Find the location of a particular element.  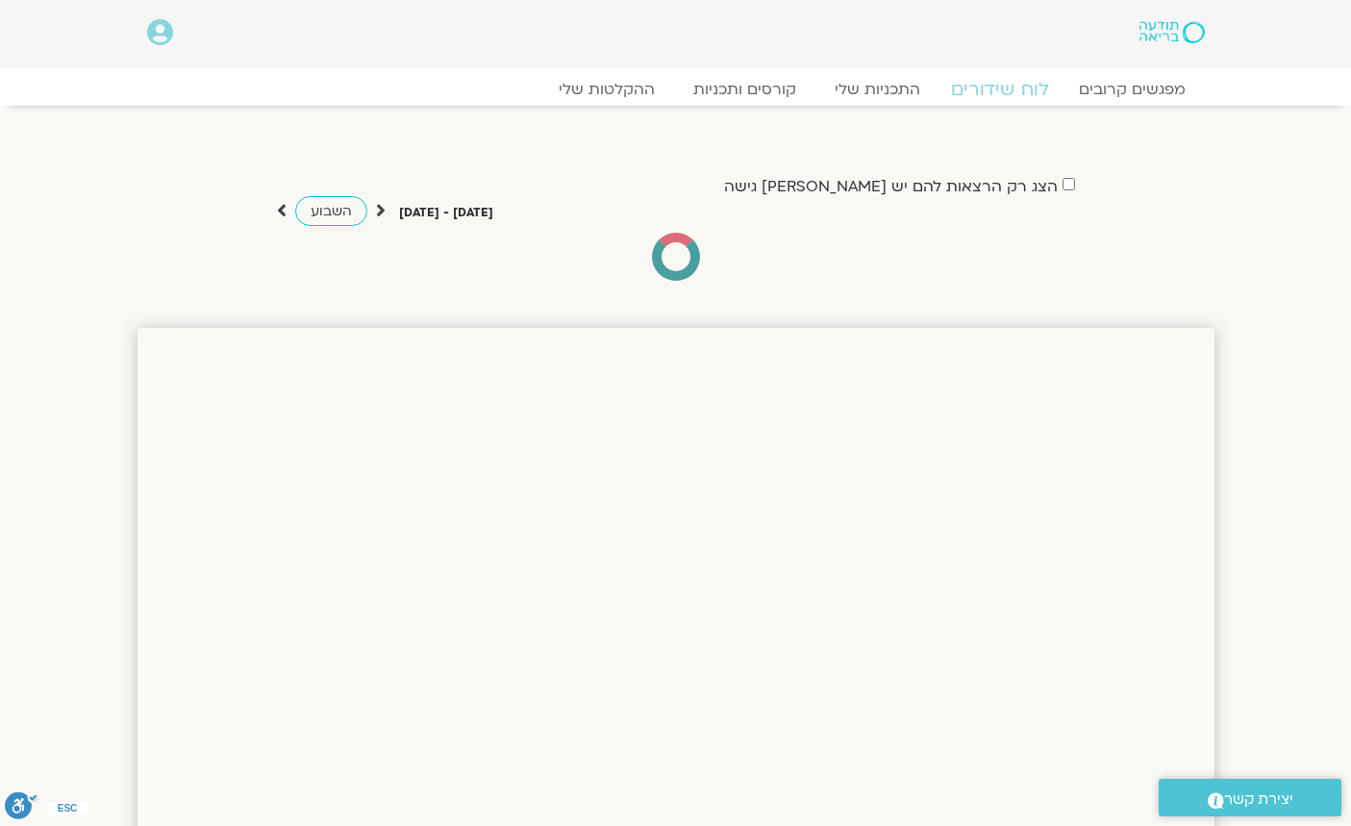

a: ההקלטות שלי is located at coordinates (607, 89).